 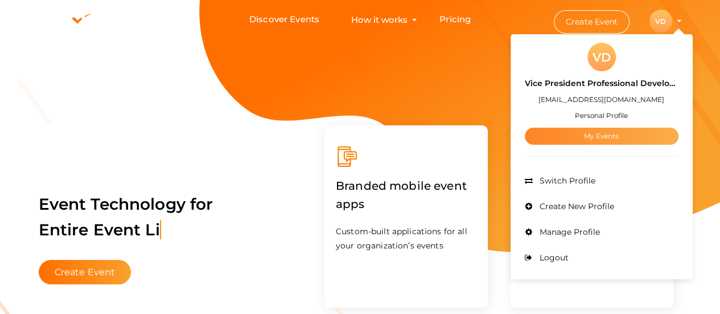 I want to click on button: How it works, so click(x=379, y=19).